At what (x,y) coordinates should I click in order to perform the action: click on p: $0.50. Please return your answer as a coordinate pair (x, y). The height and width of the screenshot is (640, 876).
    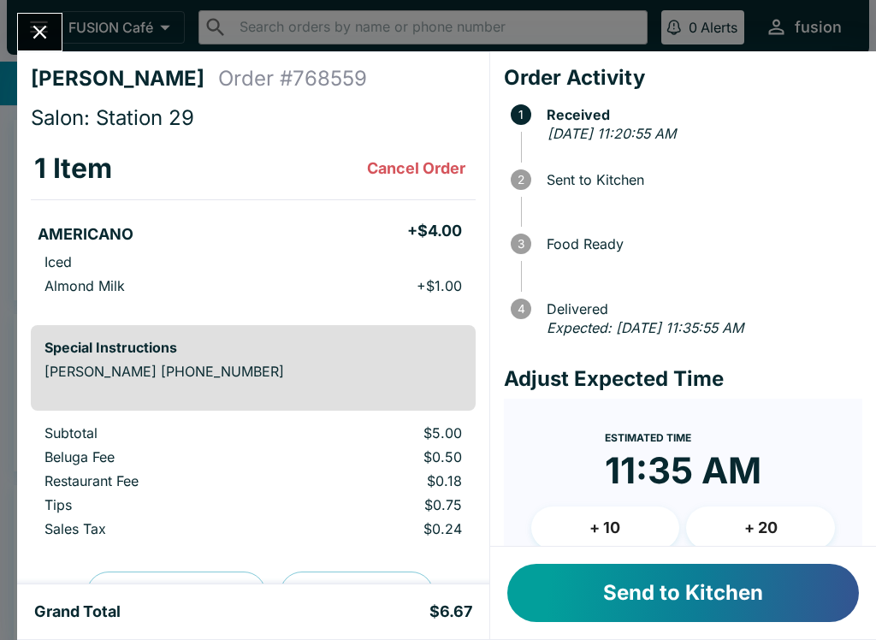
    Looking at the image, I should click on (384, 457).